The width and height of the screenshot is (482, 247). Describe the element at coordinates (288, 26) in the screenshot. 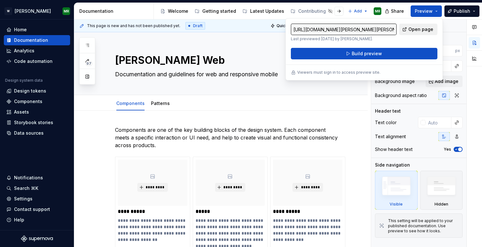

I see `button: Quick preview` at that location.